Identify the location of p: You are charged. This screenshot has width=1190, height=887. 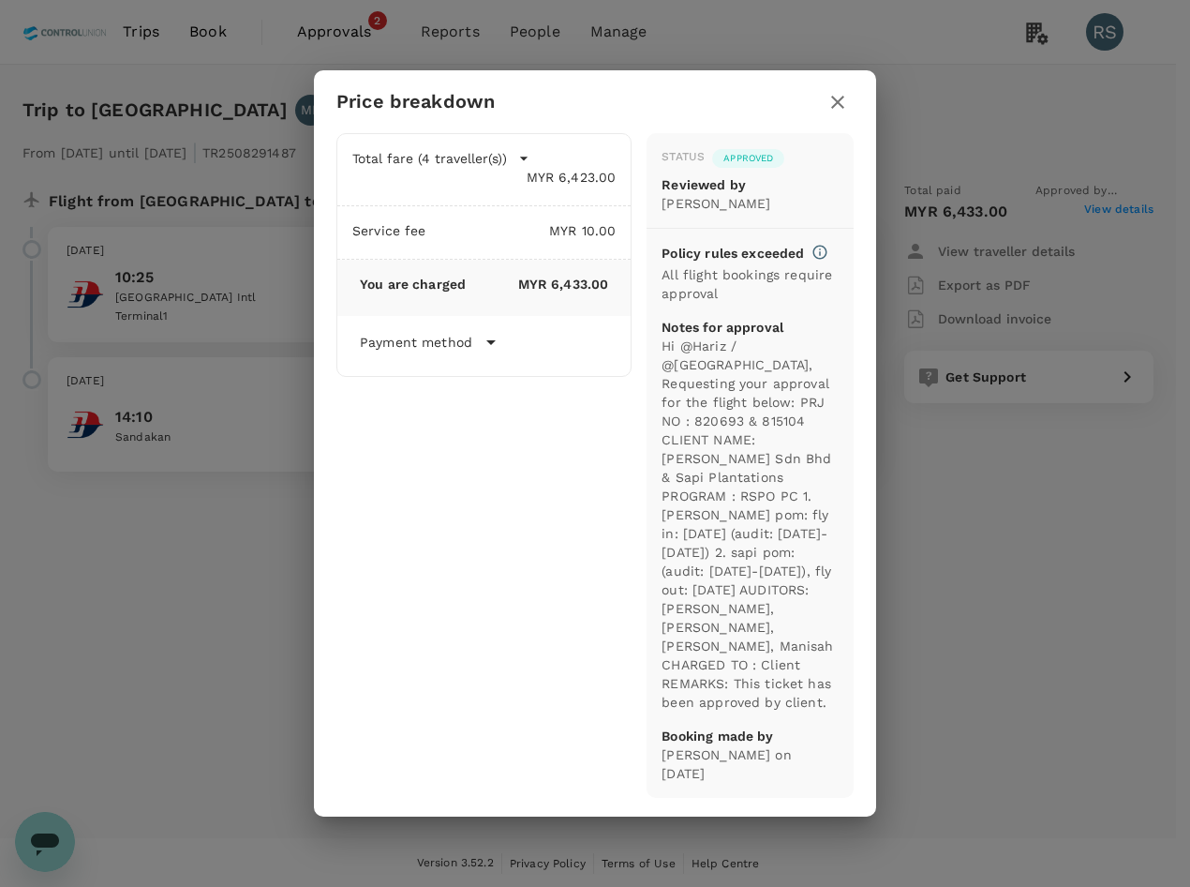
(412, 284).